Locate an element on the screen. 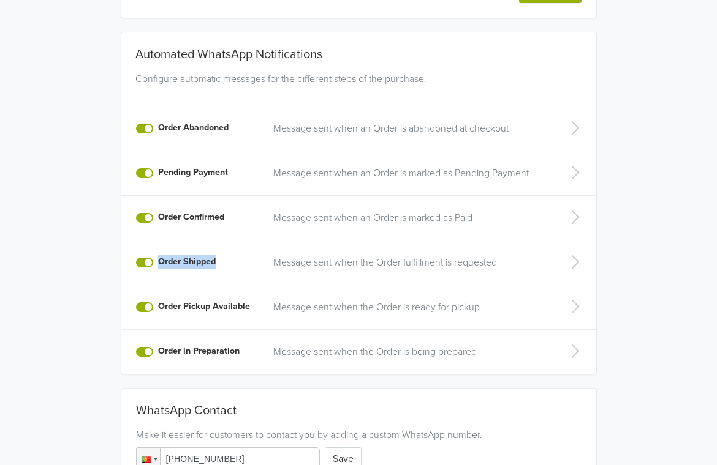  p: Message sent when an Order is marked as Paid is located at coordinates (410, 218).